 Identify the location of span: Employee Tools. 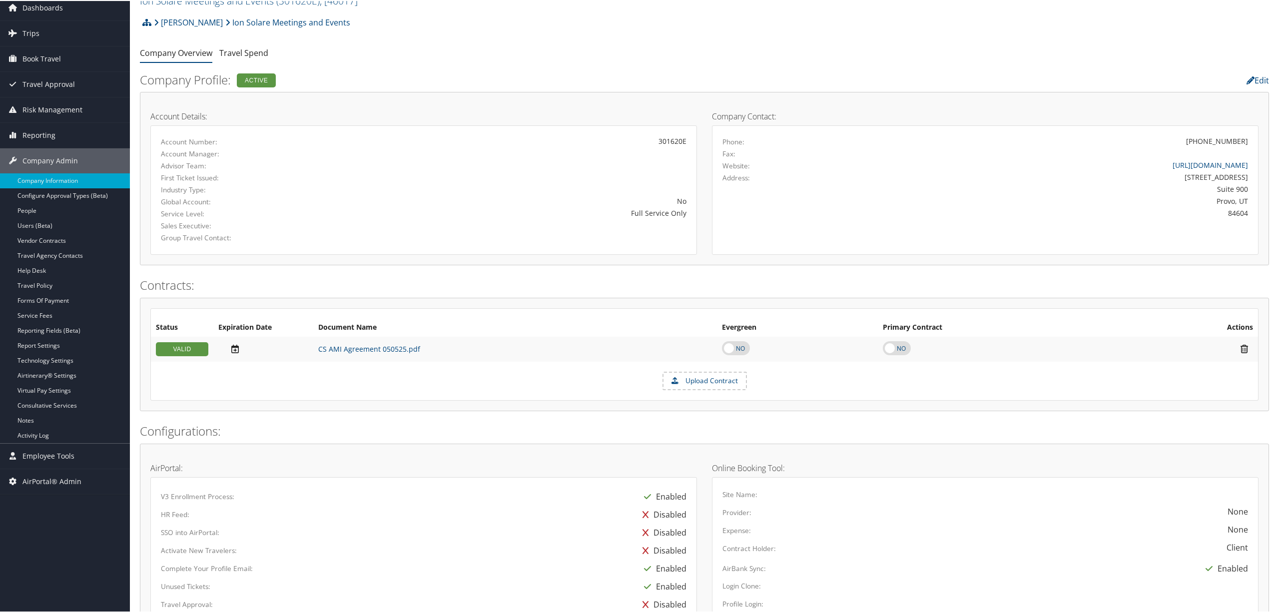
(48, 455).